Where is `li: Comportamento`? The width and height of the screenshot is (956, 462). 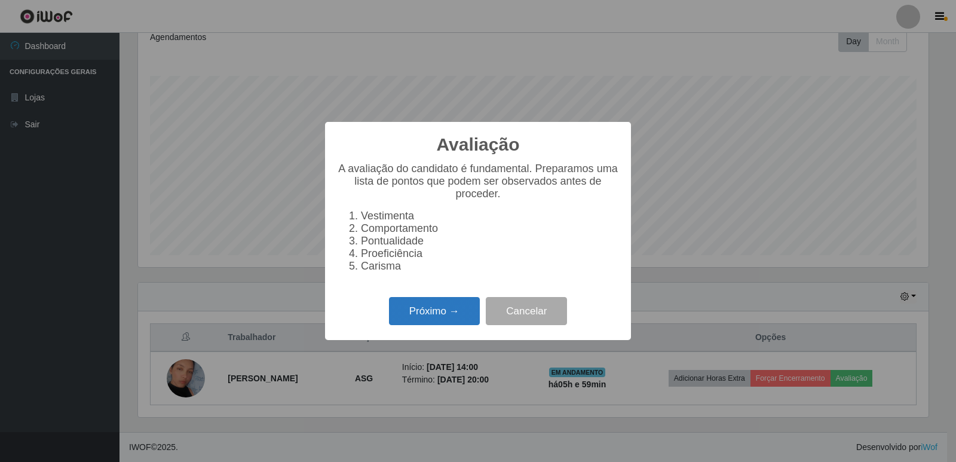
li: Comportamento is located at coordinates (490, 228).